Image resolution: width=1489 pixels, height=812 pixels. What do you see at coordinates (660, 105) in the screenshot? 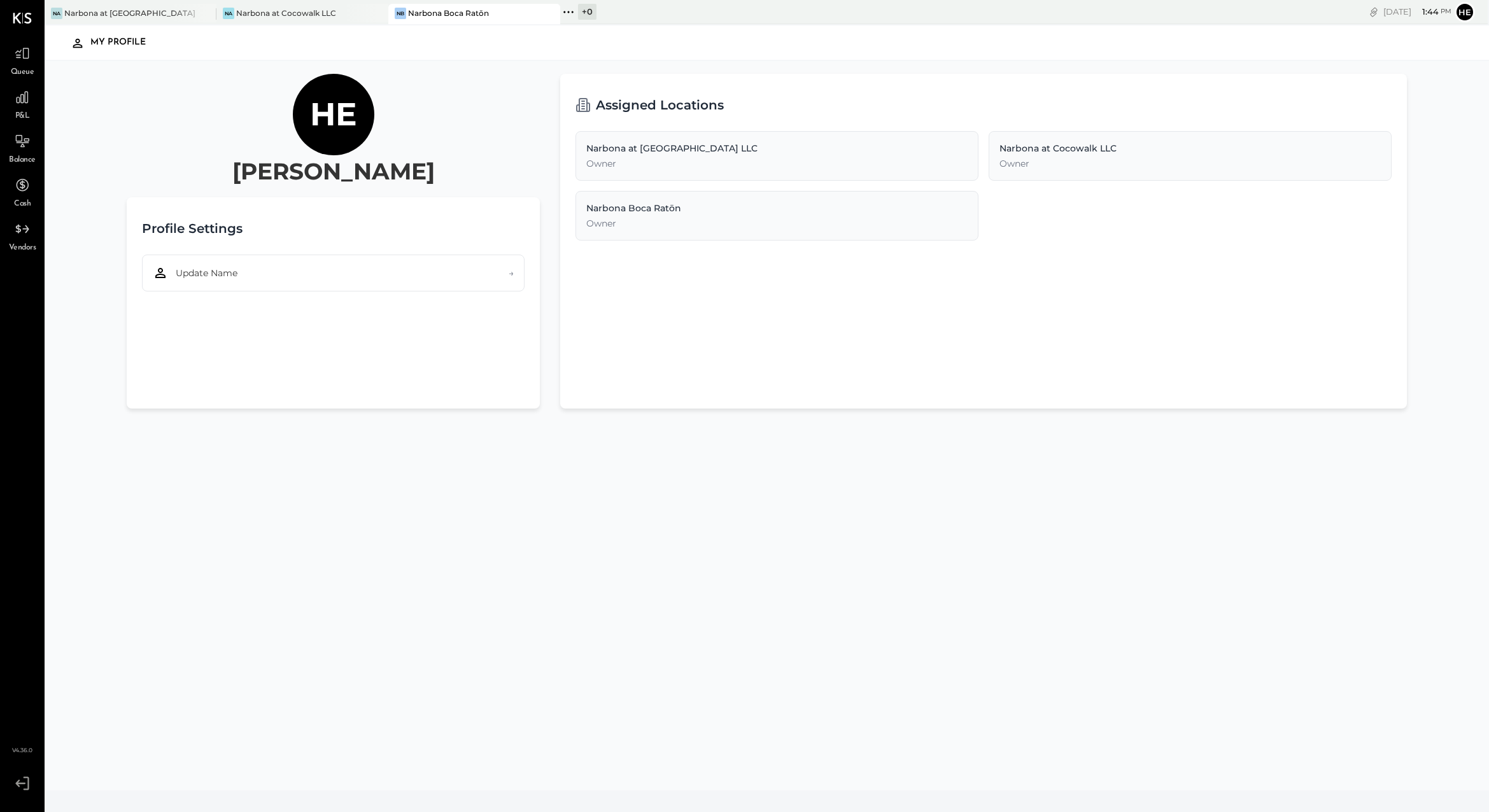
I see `h2: Assigned Locations` at bounding box center [660, 105].